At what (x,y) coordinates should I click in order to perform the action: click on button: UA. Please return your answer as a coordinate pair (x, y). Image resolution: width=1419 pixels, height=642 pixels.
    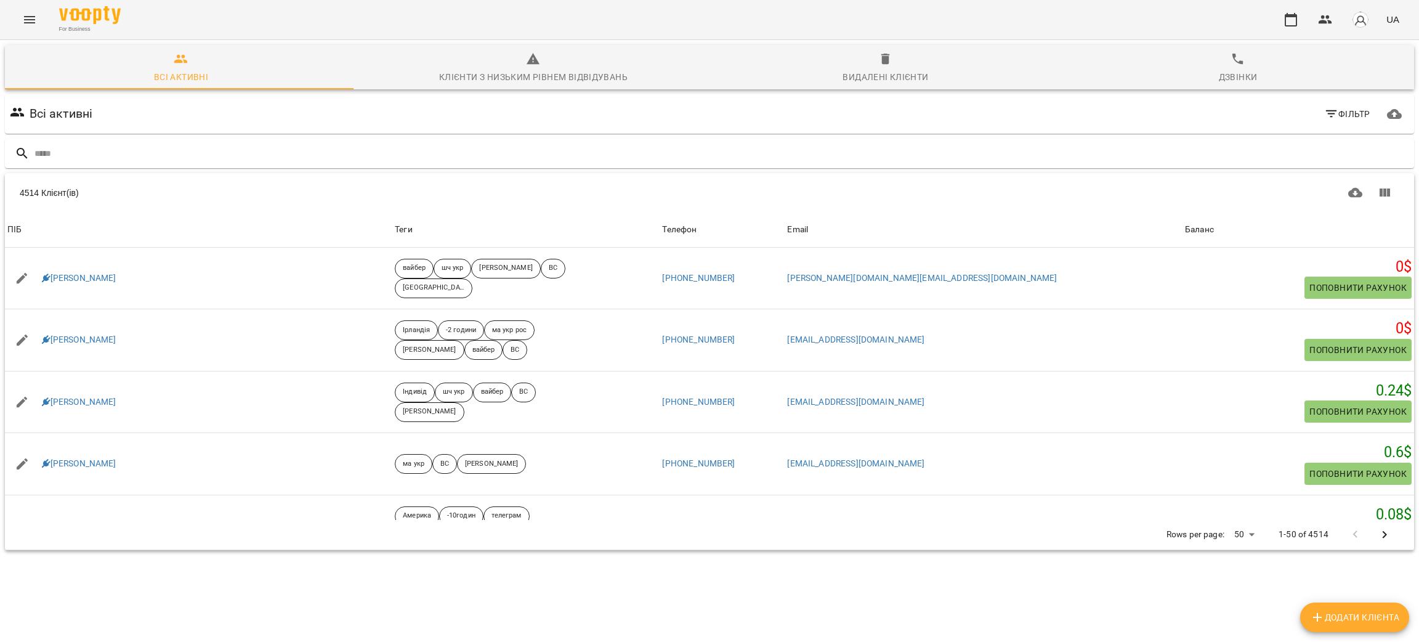
    Looking at the image, I should click on (1393, 19).